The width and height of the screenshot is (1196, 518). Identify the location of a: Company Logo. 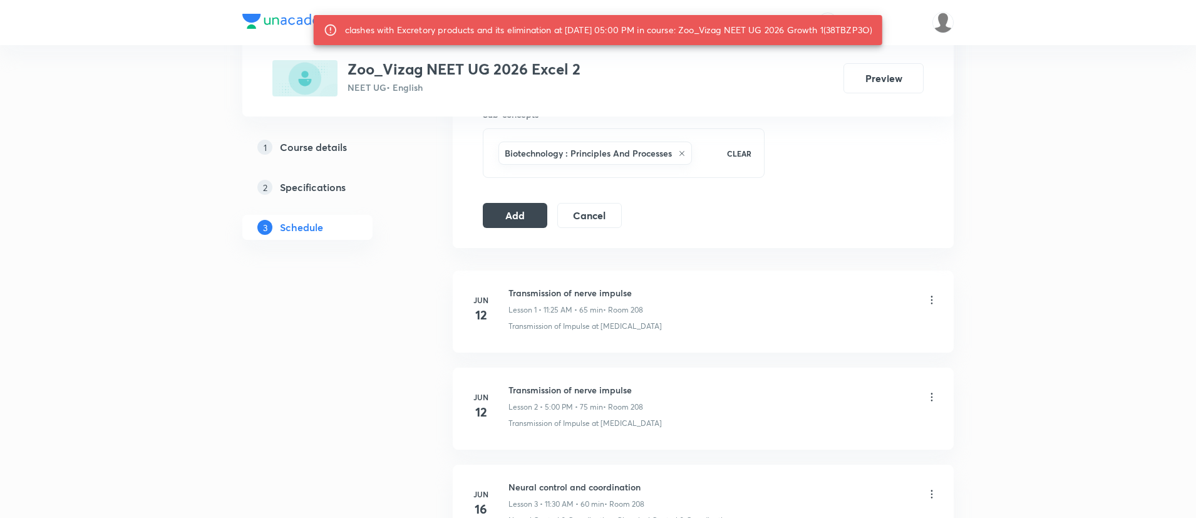
(292, 23).